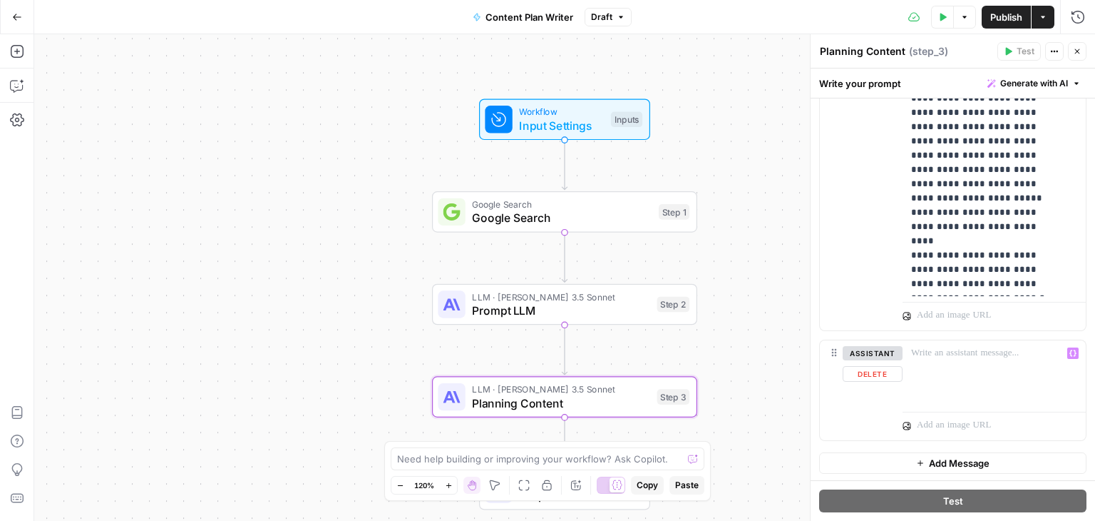  Describe the element at coordinates (561, 111) in the screenshot. I see `span: Workflow` at that location.